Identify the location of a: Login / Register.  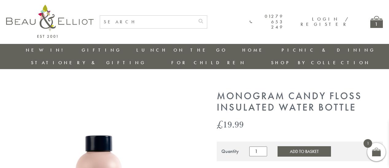
(324, 21).